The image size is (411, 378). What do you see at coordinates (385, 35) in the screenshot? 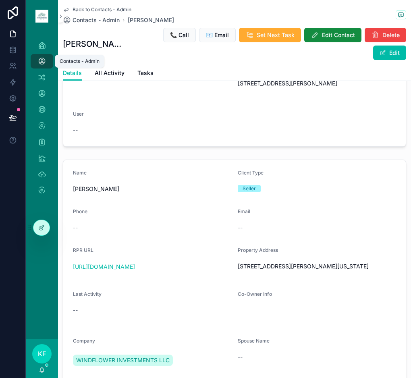
I see `button: Delete` at bounding box center [385, 35].